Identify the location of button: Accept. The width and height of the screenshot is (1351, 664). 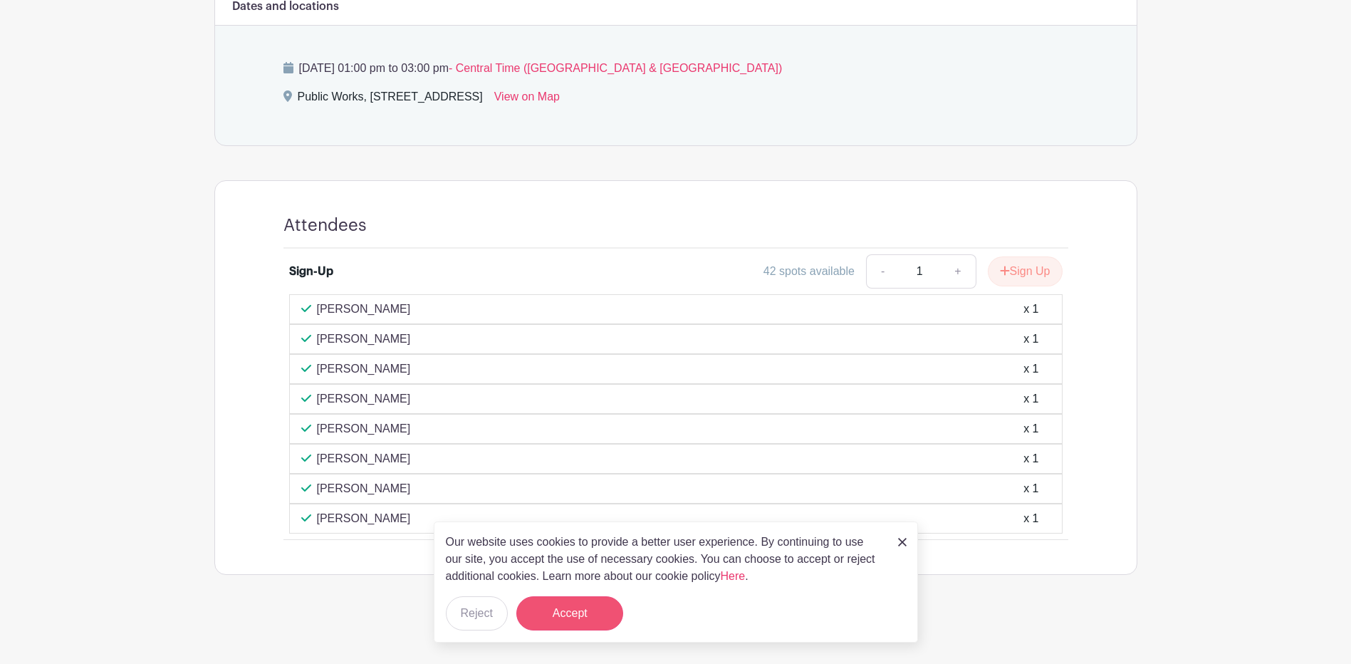
(570, 613).